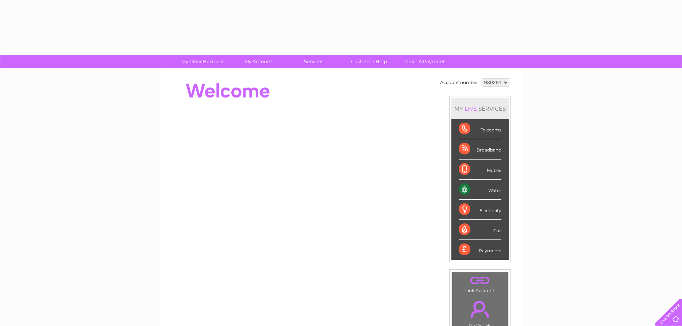 The height and width of the screenshot is (326, 682). Describe the element at coordinates (480, 250) in the screenshot. I see `div: Payments` at that location.